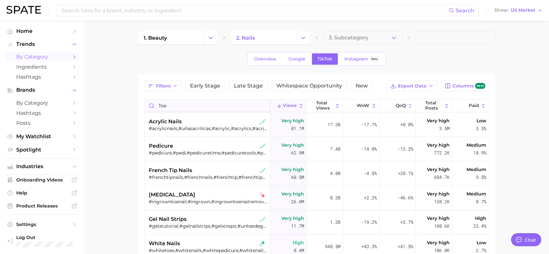 This screenshot has height=254, width=549. What do you see at coordinates (42, 67) in the screenshot?
I see `a: Ingredients` at bounding box center [42, 67].